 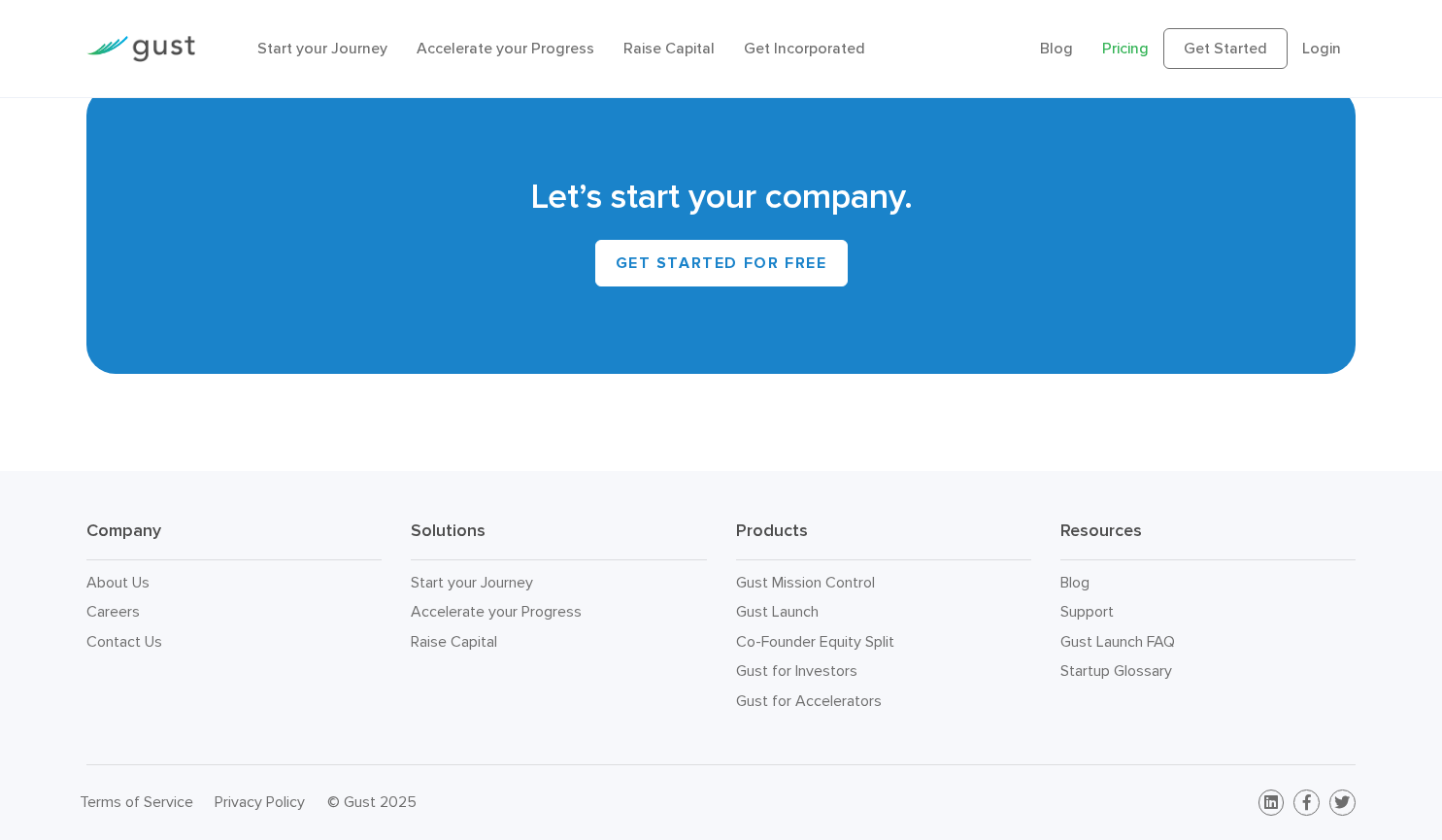 What do you see at coordinates (1118, 641) in the screenshot?
I see `a: Gust Launch FAQ` at bounding box center [1118, 641].